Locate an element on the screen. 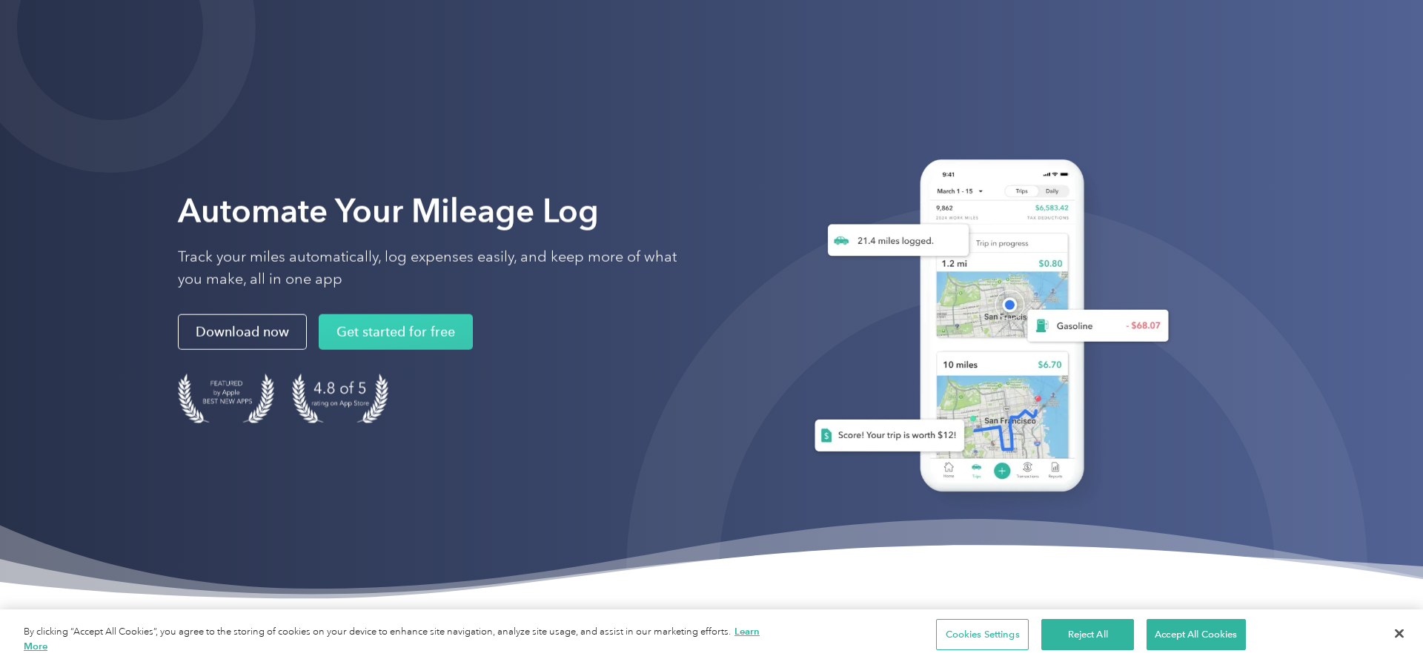 Image resolution: width=1423 pixels, height=662 pixels. button: Close is located at coordinates (1399, 634).